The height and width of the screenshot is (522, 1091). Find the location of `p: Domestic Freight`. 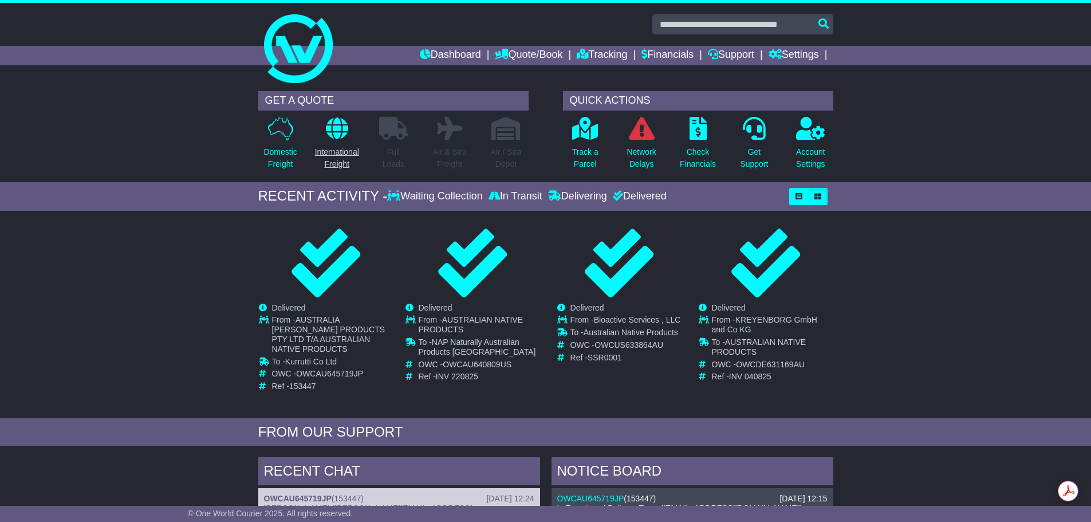

p: Domestic Freight is located at coordinates (280, 158).